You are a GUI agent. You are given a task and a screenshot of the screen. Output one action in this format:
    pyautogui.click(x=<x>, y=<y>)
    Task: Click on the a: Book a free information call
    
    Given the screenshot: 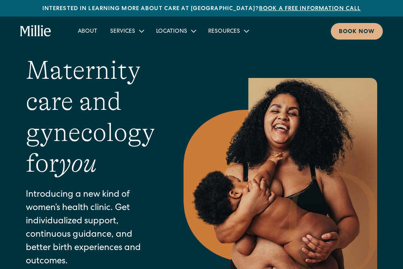 What is the action you would take?
    pyautogui.click(x=310, y=9)
    